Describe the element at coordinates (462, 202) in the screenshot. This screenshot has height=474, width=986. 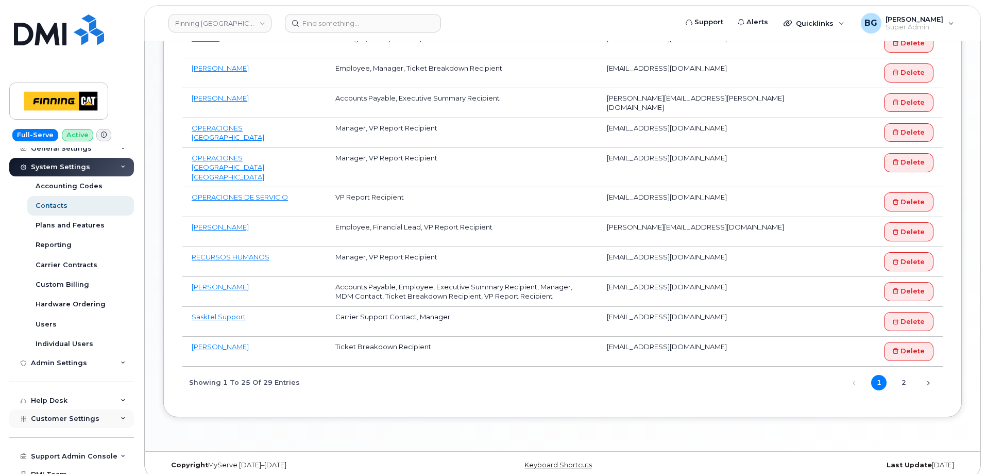
I see `td: VP Report Recipient` at that location.